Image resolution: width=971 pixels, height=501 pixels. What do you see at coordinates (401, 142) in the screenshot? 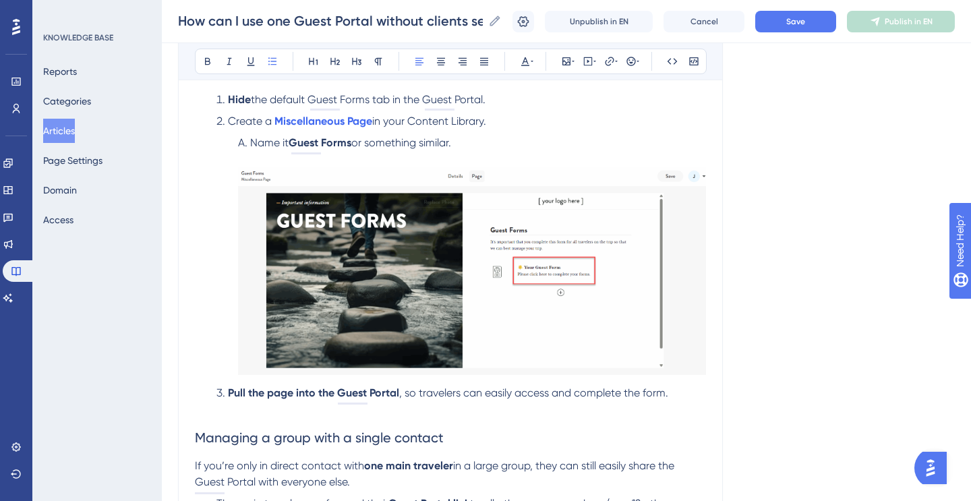
I see `span: or something similar.` at bounding box center [401, 142].